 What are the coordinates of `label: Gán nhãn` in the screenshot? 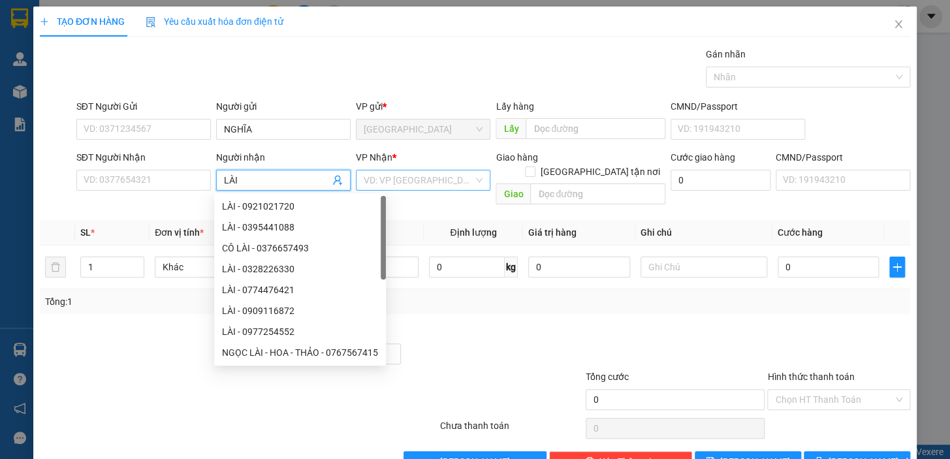 It's located at (725, 54).